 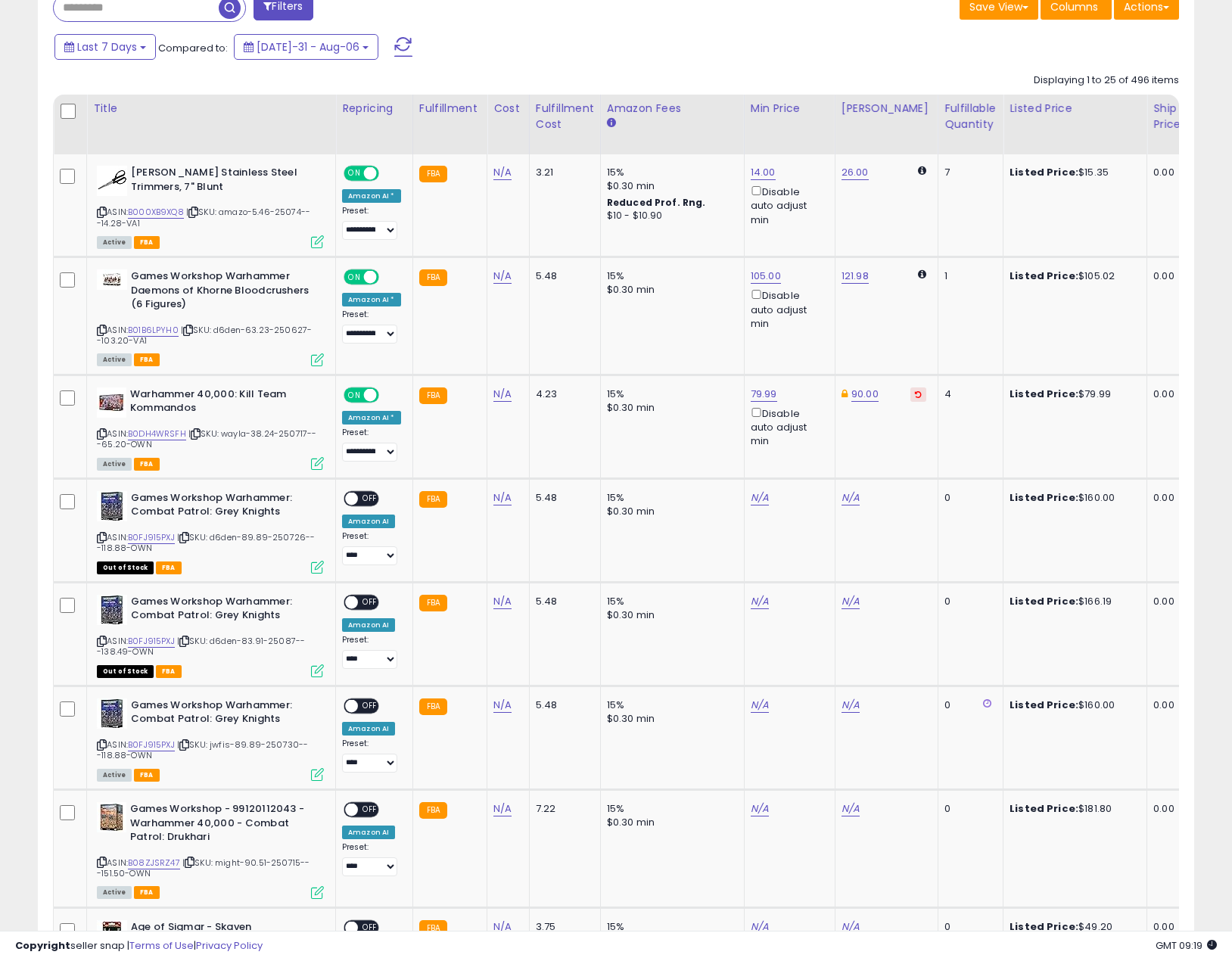 What do you see at coordinates (206, 440) in the screenshot?
I see `span: | SKU: wayla-38.24-250717---65.20-OWN` at bounding box center [206, 440].